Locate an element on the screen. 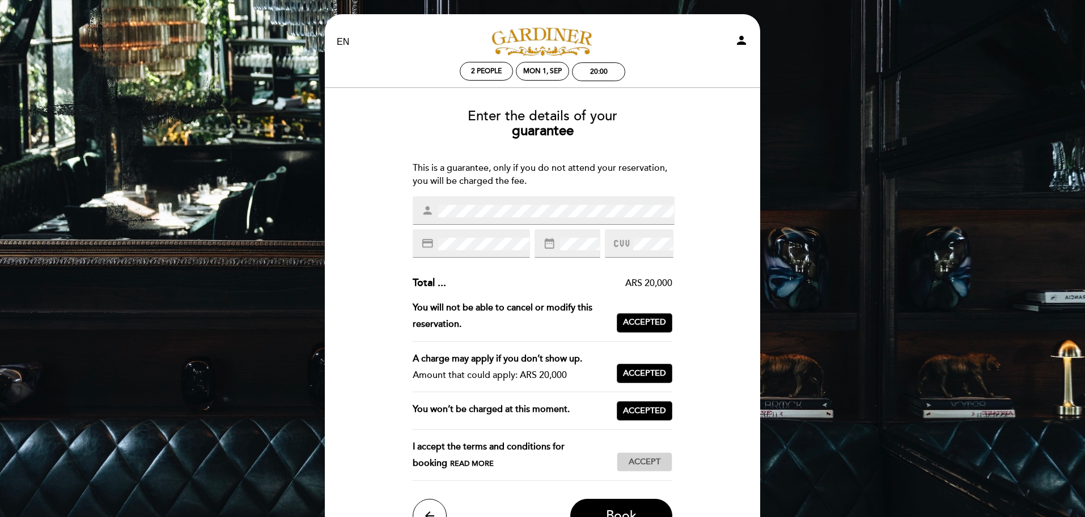 The height and width of the screenshot is (517, 1085). div: A charge may apply if you don’t show up. is located at coordinates (510, 358).